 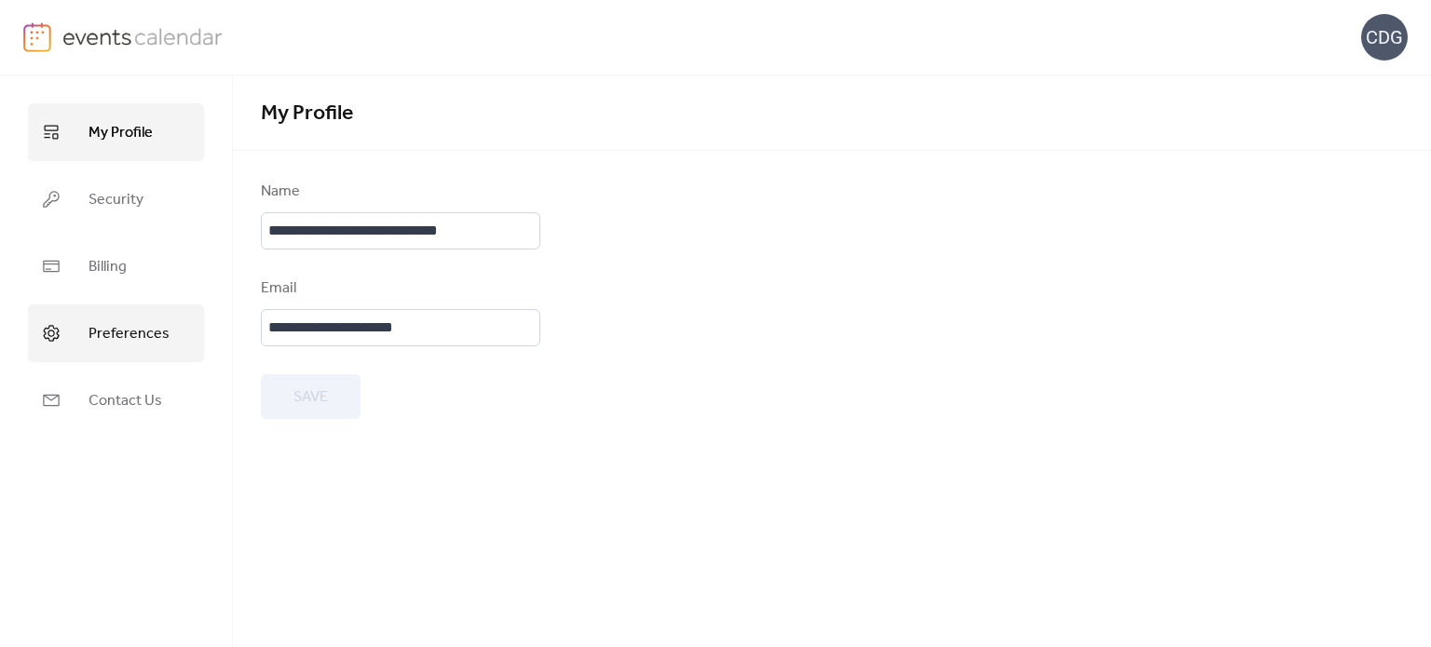 I want to click on a: Preferences, so click(x=116, y=334).